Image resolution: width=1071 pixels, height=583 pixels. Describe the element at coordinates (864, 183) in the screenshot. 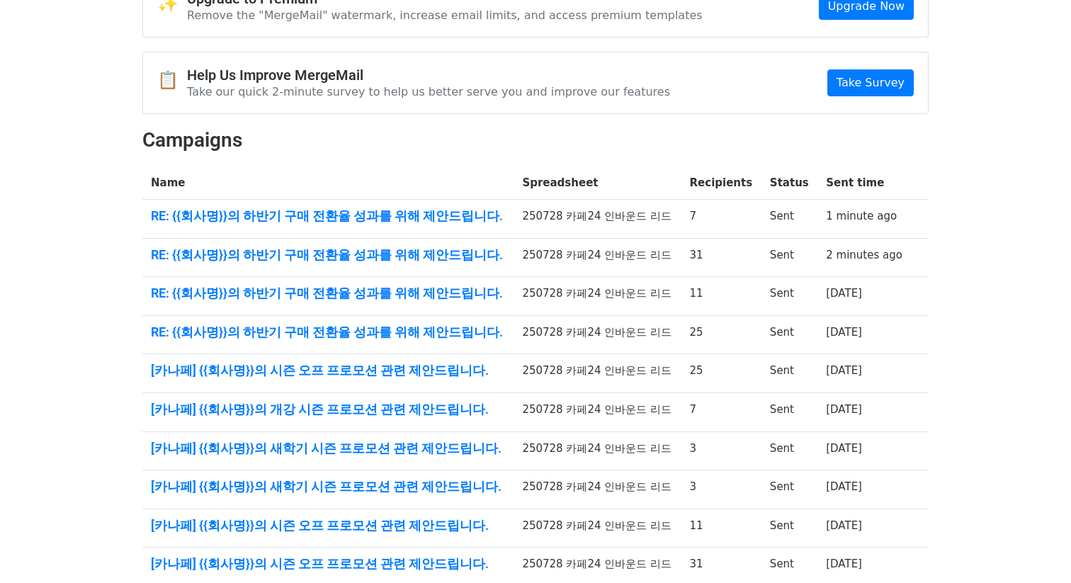

I see `th: Sent time` at that location.